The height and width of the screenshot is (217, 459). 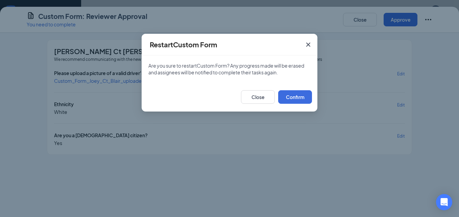 What do you see at coordinates (183, 45) in the screenshot?
I see `h4: Restart Custom Form` at bounding box center [183, 45].